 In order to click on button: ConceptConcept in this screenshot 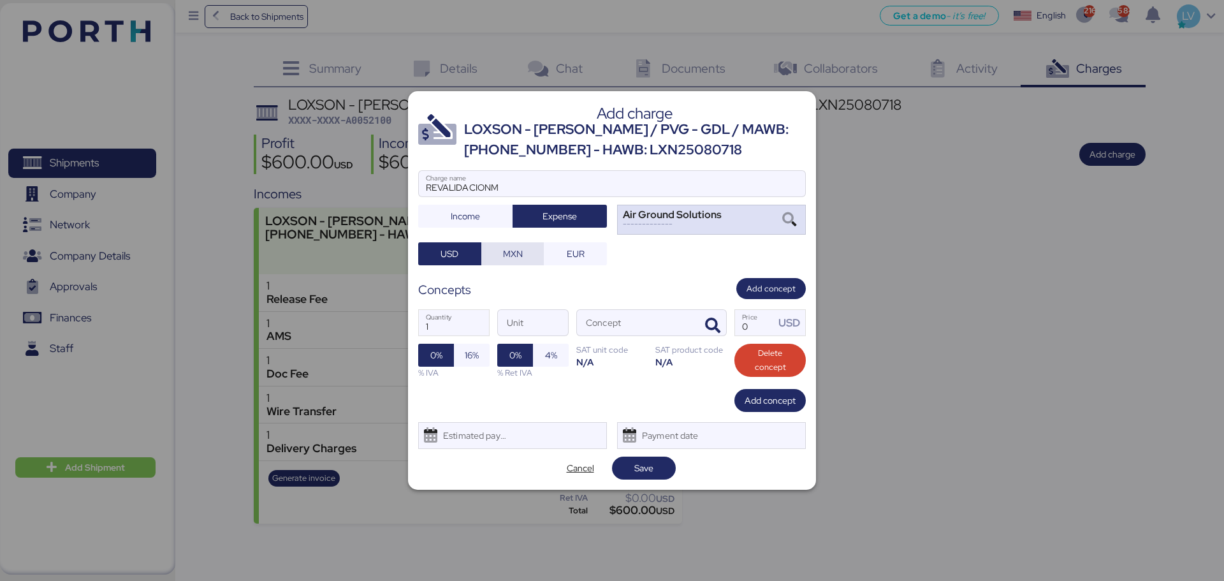, I will do `click(713, 326)`.